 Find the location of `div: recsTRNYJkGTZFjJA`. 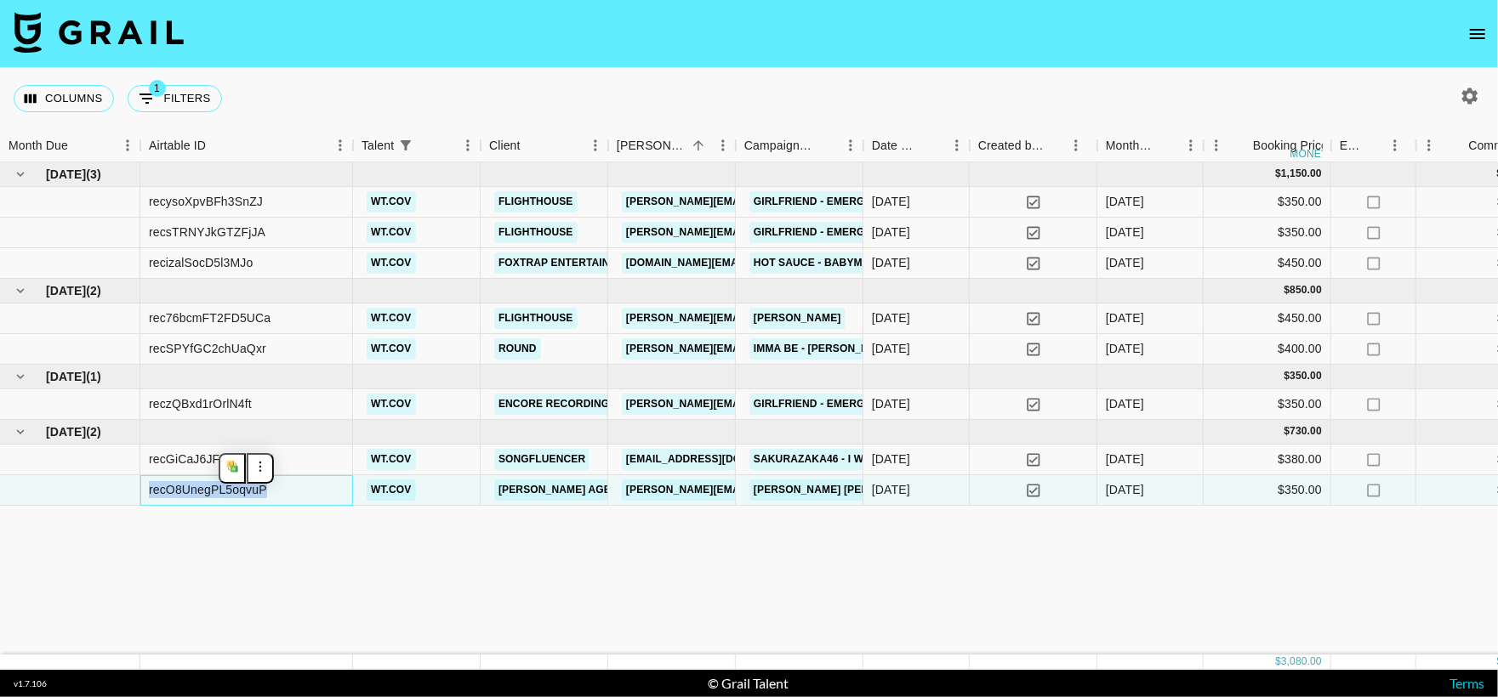

div: recsTRNYJkGTZFjJA is located at coordinates (207, 232).